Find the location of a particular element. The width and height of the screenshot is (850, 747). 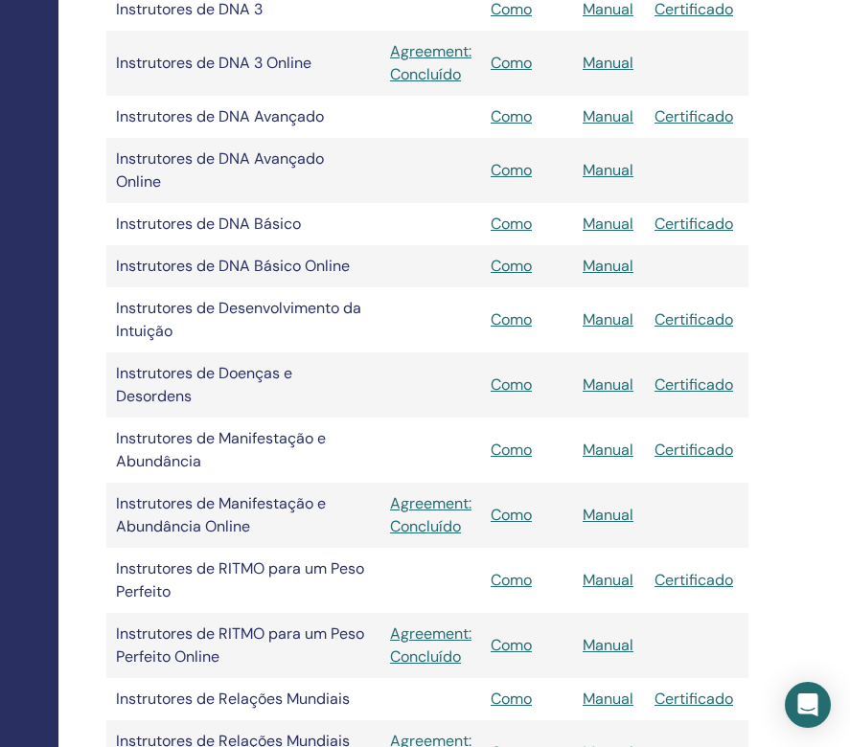

td: Instrutores de RITMO para um Peso Perfeito Online is located at coordinates (243, 646).